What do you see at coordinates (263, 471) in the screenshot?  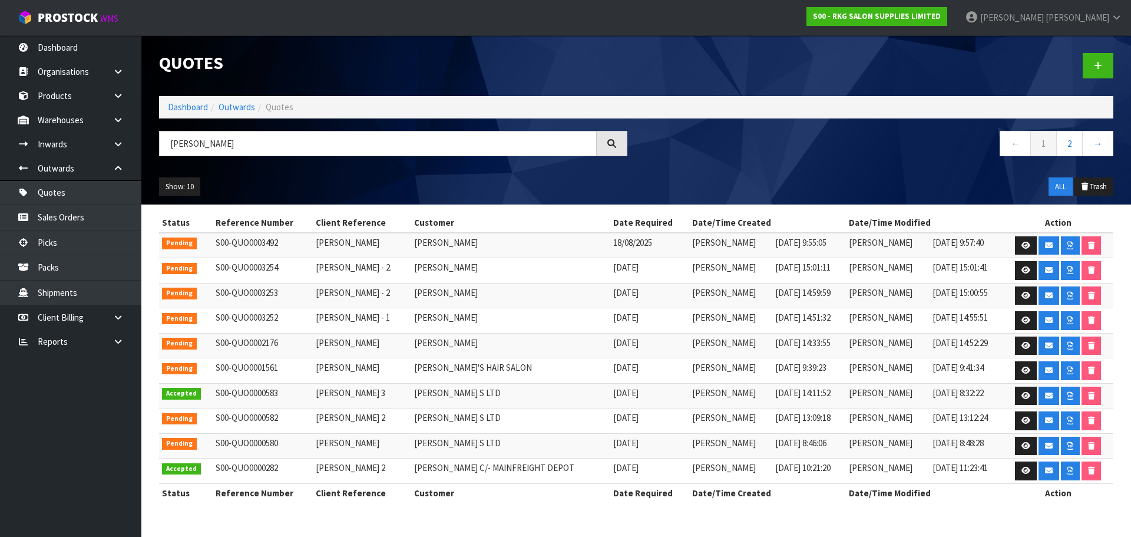 I see `td: S00-QUO0000282` at bounding box center [263, 471].